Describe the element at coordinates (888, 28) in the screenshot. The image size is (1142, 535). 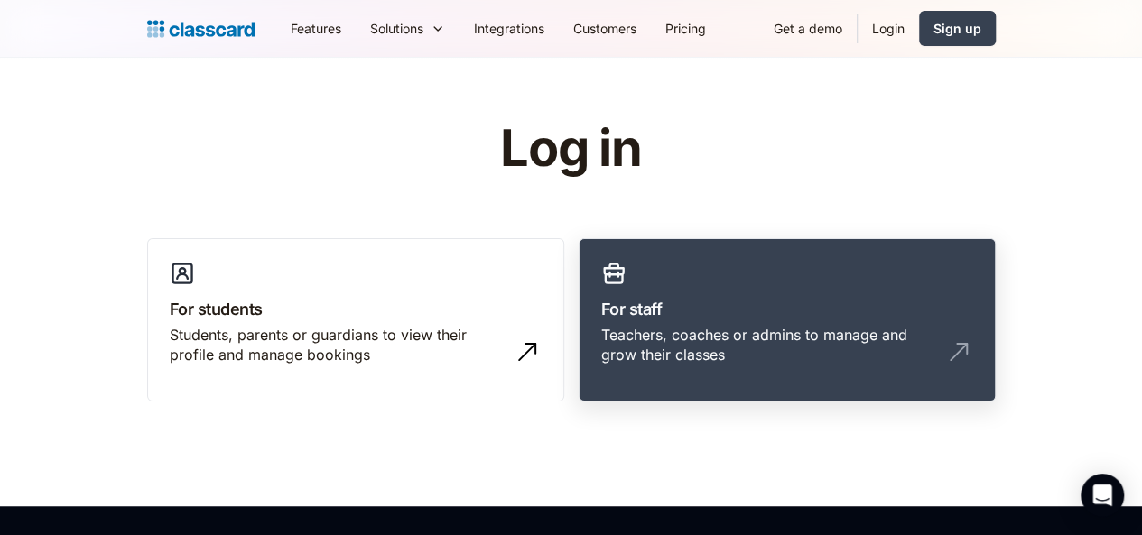
I see `a: Login` at that location.